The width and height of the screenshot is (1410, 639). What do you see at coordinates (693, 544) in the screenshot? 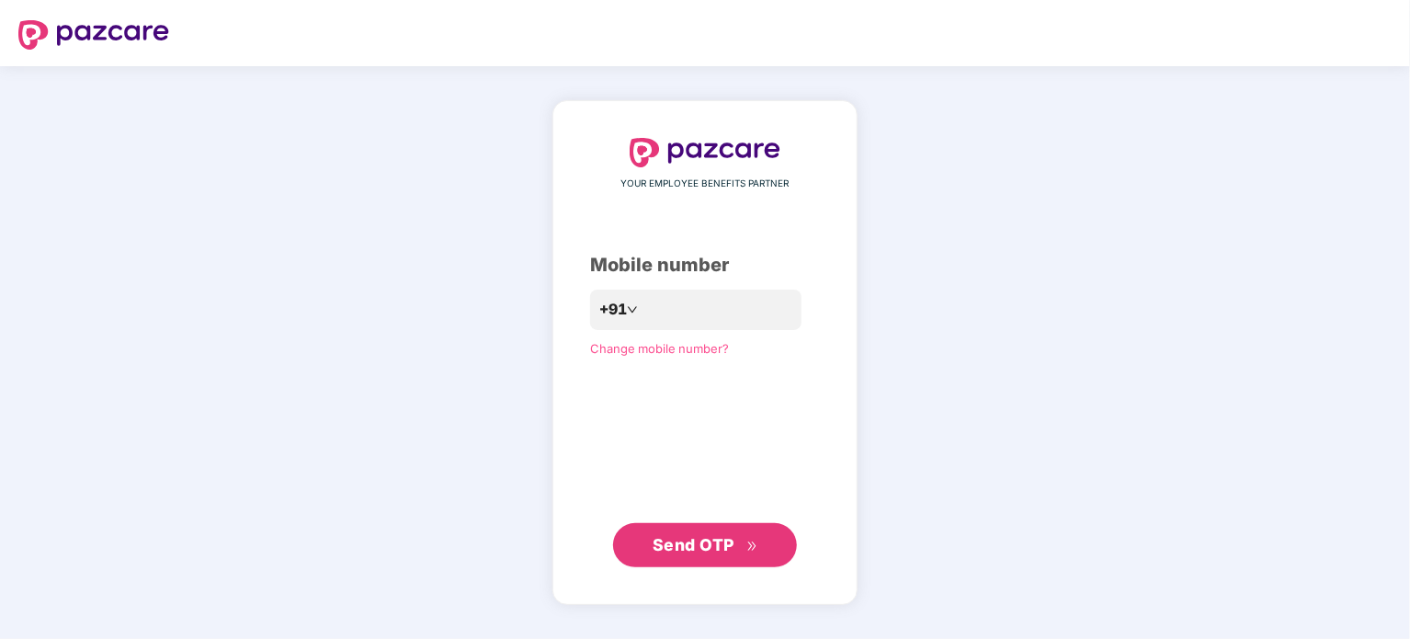
I see `span: Send OTP` at bounding box center [693, 544].